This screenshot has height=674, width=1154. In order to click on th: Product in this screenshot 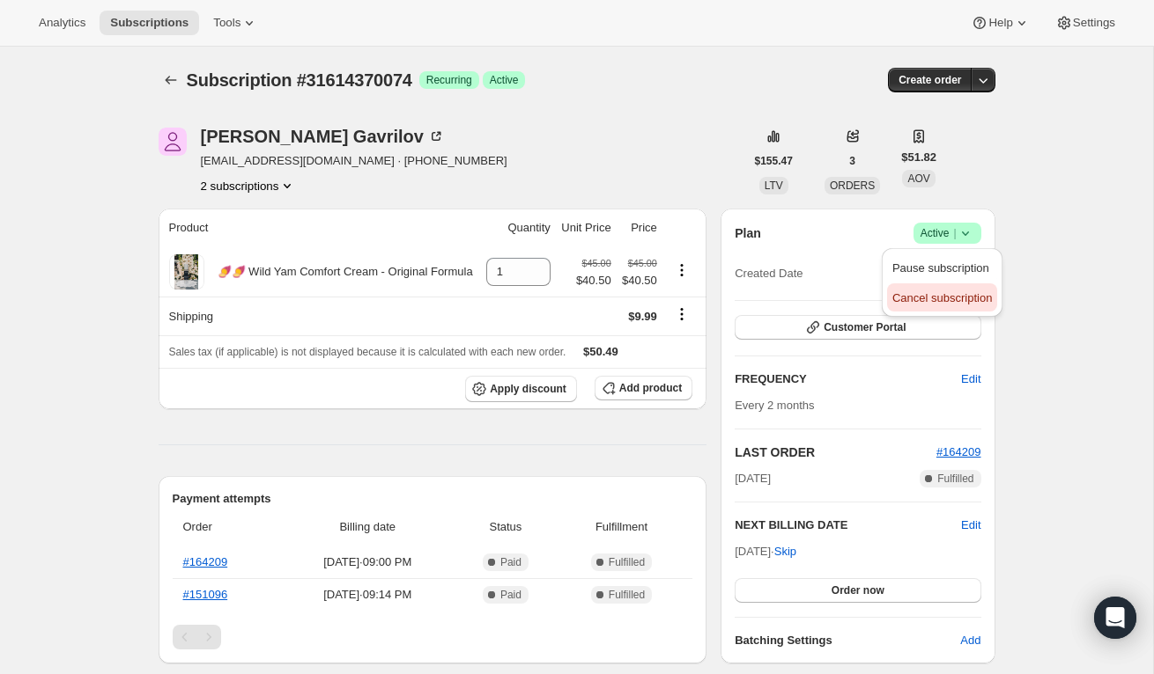, I will do `click(320, 228)`.